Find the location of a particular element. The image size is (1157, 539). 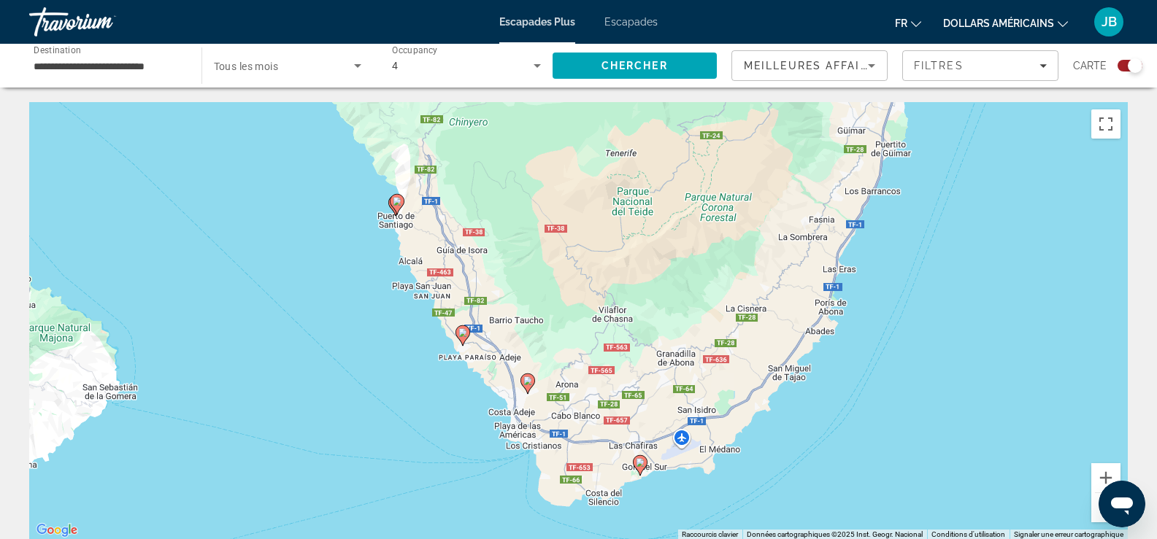

button: Zoom arrière is located at coordinates (1106, 508).